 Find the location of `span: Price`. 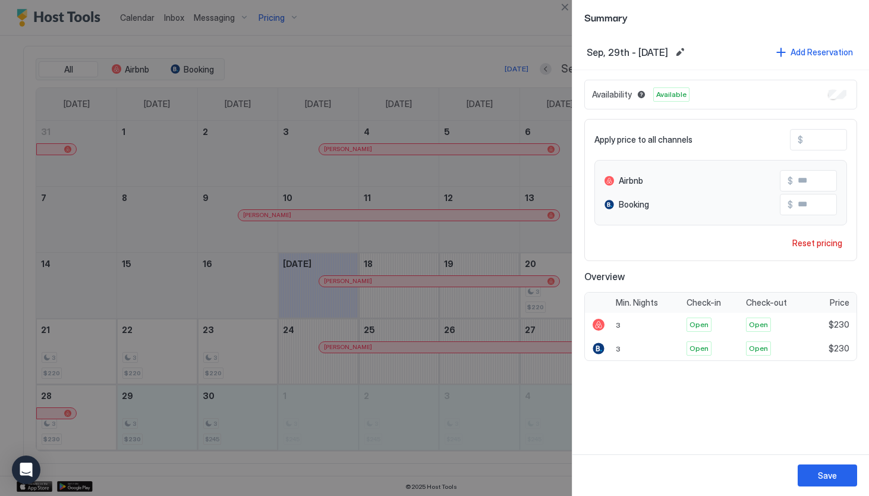

span: Price is located at coordinates (840, 303).